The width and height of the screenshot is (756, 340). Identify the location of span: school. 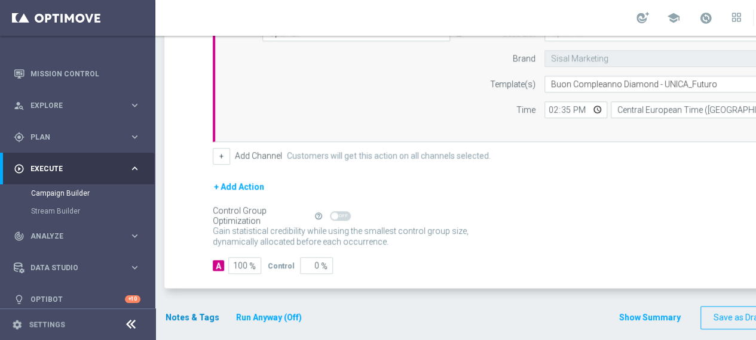
(673, 18).